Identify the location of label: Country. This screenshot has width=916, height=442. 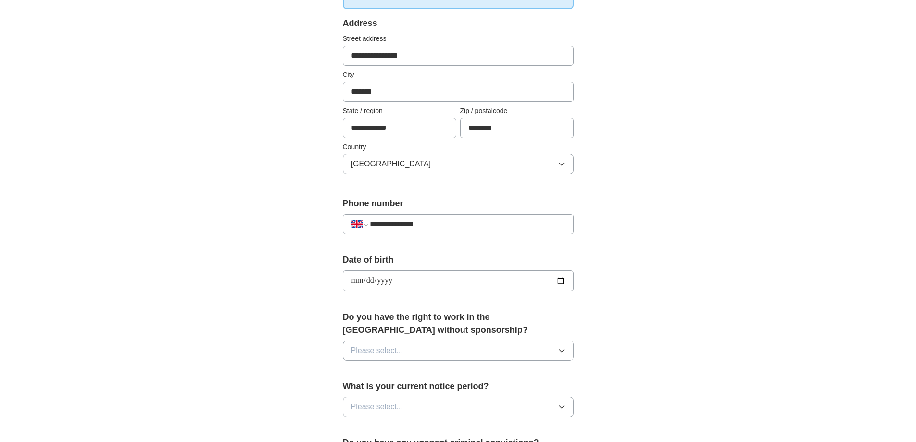
(458, 147).